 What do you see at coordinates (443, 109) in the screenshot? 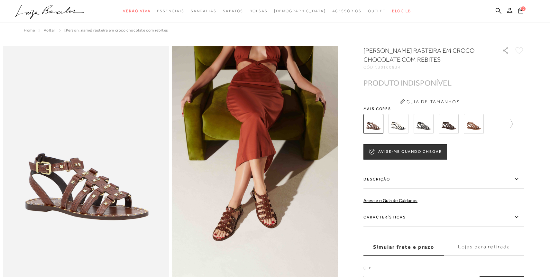
I see `span: Mais cores` at bounding box center [443, 109].